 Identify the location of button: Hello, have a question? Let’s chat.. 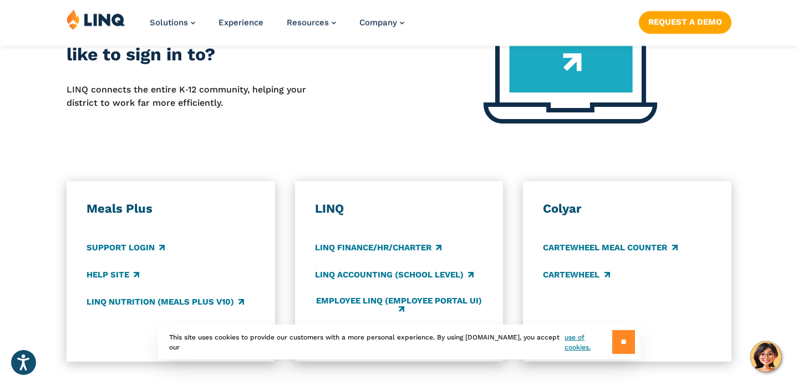
(765, 357).